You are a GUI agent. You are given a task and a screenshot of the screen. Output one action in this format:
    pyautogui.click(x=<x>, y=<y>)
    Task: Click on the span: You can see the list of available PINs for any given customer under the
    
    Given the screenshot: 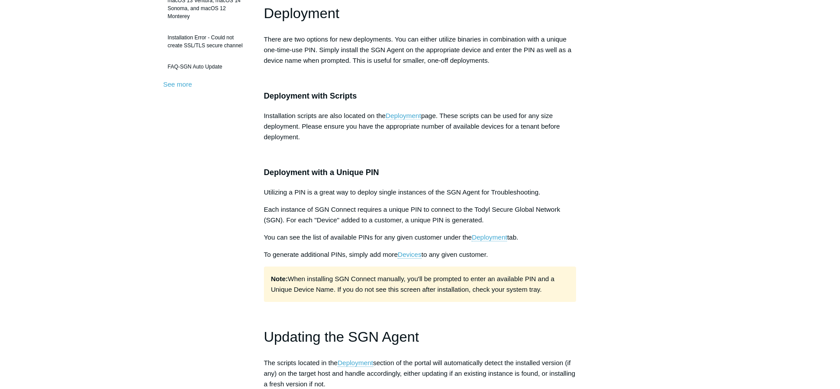 What is the action you would take?
    pyautogui.click(x=368, y=237)
    